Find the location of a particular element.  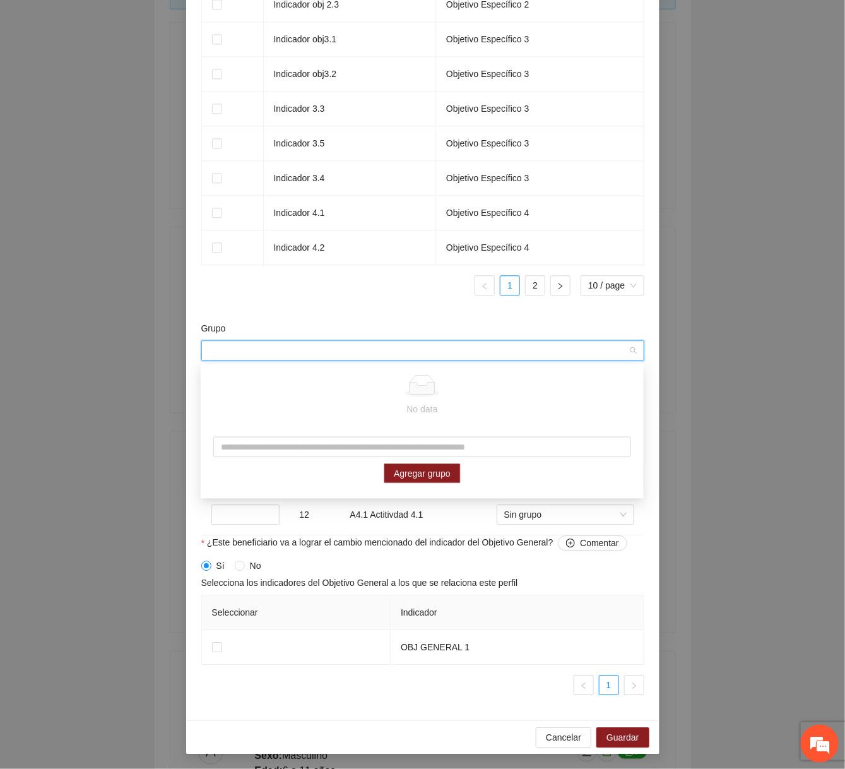

span: ¿Este beneficiario va a lograr el cambio mencionado del indicador del Objetivo General? is located at coordinates (417, 543).